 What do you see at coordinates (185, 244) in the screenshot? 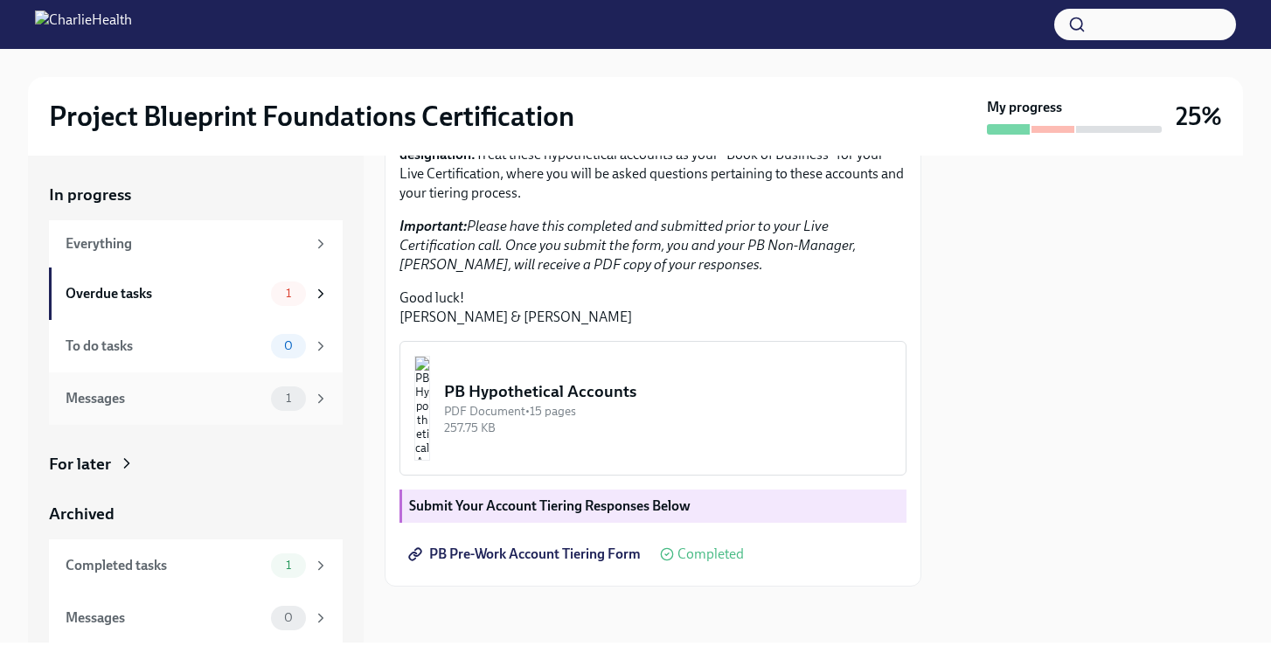
I see `div: Everything` at bounding box center [185, 244].